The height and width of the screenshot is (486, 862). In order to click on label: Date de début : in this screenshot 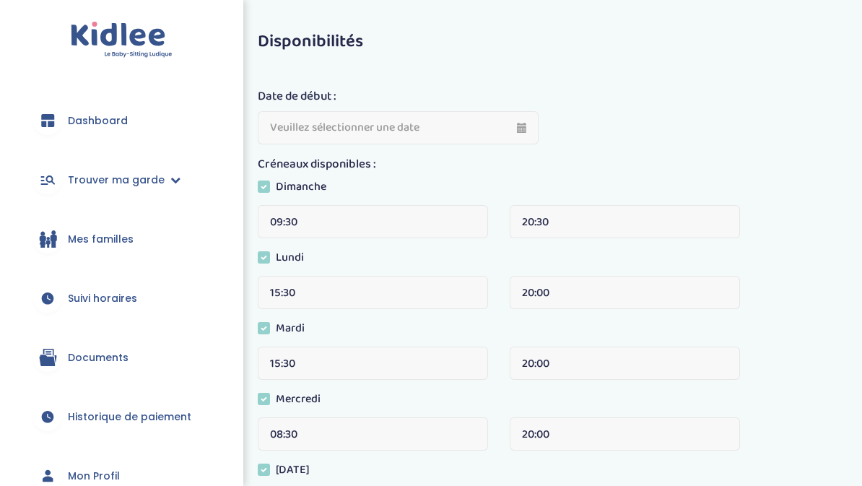, I will do `click(297, 97)`.